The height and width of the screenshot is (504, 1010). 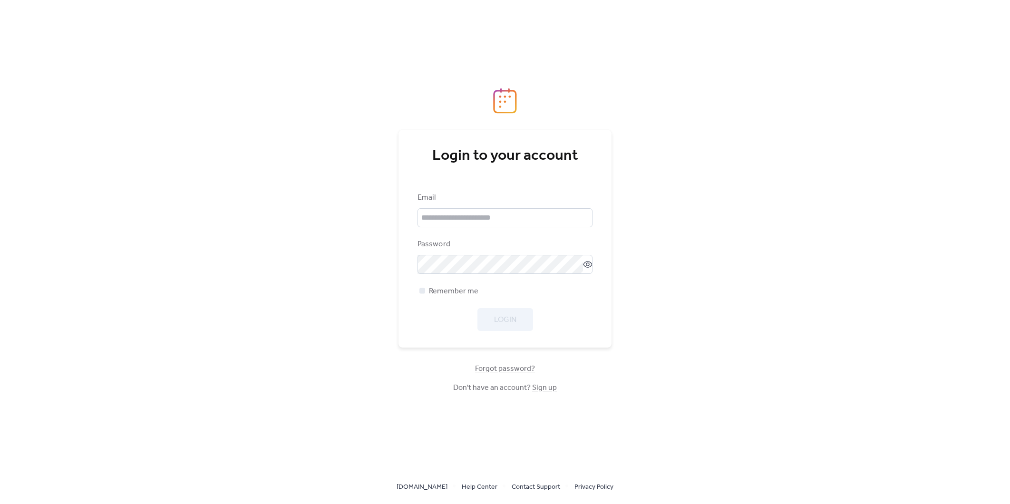 I want to click on span: Don't have an account?, so click(x=505, y=388).